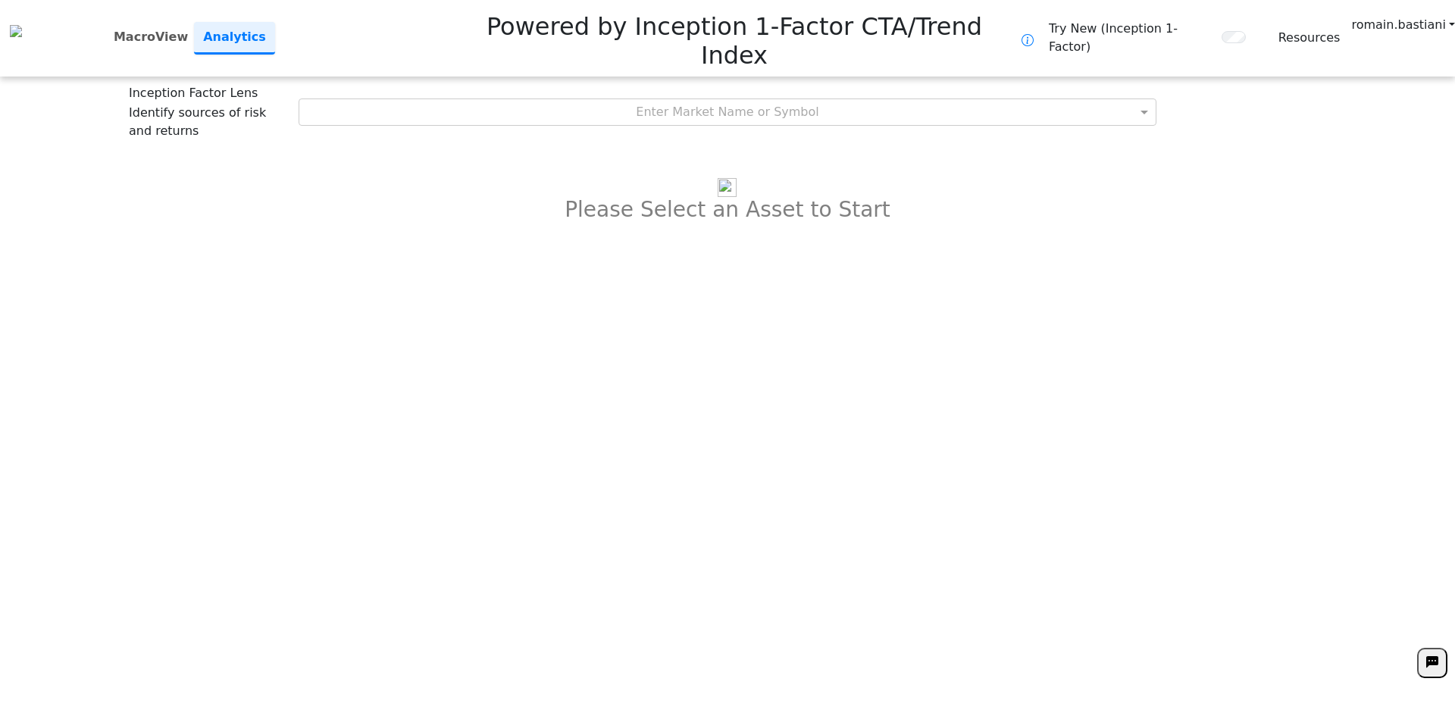 This screenshot has height=716, width=1455. Describe the element at coordinates (1403, 25) in the screenshot. I see `a: romain.bastiani` at that location.